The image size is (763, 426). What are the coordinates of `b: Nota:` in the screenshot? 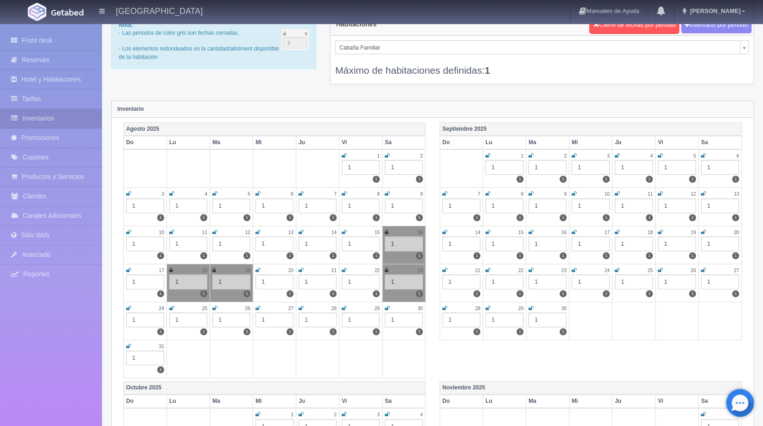 It's located at (126, 25).